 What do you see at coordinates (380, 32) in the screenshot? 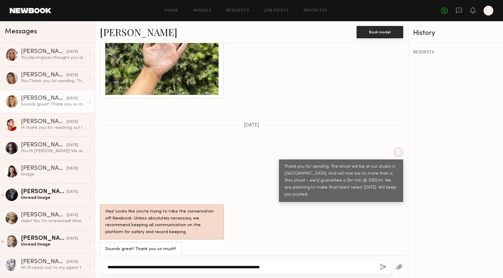
I see `button: Book model` at bounding box center [380, 32].